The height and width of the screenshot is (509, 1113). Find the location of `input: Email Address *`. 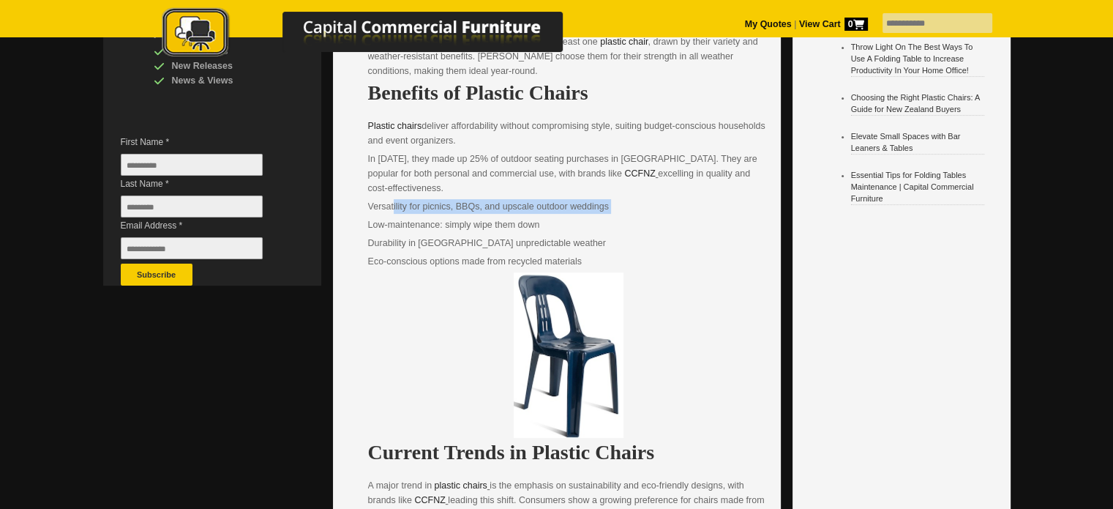

input: Email Address * is located at coordinates (192, 248).